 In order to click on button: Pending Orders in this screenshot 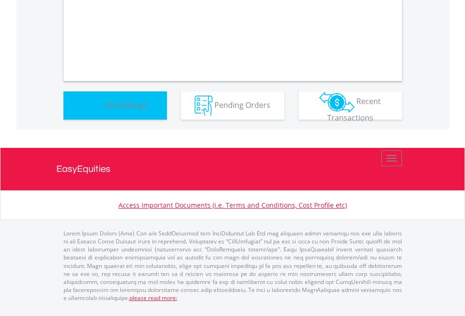, I will do `click(233, 105)`.